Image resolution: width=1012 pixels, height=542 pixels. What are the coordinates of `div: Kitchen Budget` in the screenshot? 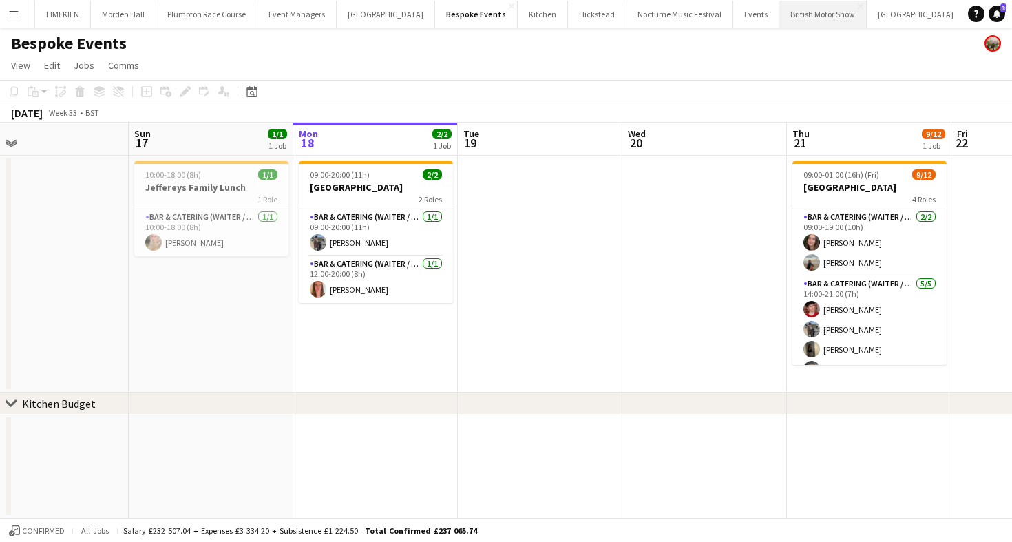 It's located at (59, 404).